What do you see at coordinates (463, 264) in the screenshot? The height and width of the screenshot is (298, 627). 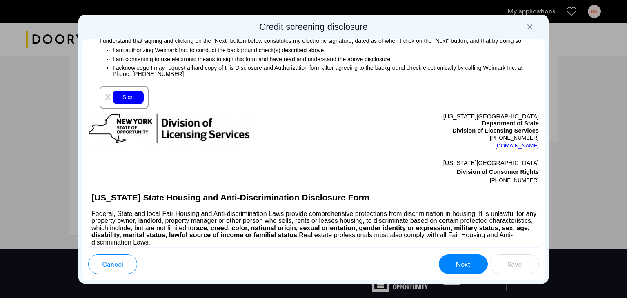 I see `span: Next` at bounding box center [463, 264].